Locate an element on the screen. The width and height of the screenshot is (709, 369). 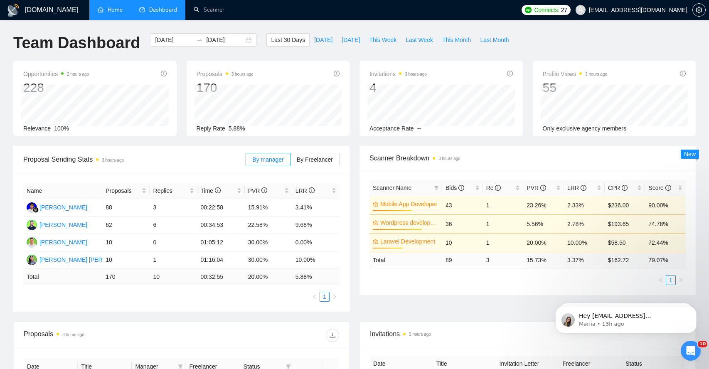
td: $236.00 is located at coordinates (625, 205).